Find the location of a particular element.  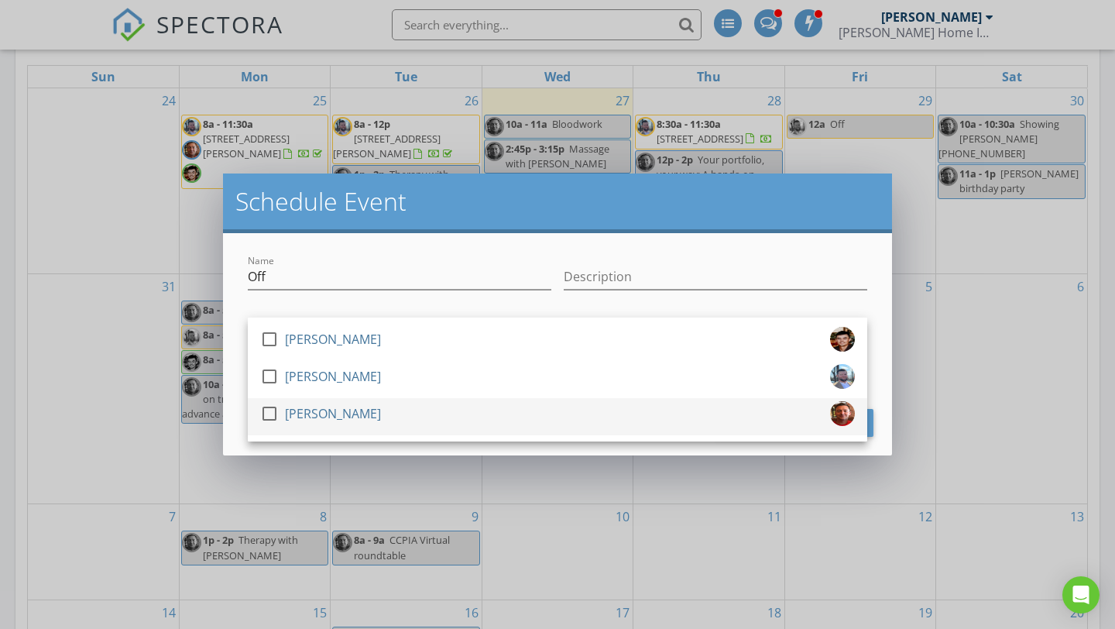

h2: Schedule Event is located at coordinates (557, 201).